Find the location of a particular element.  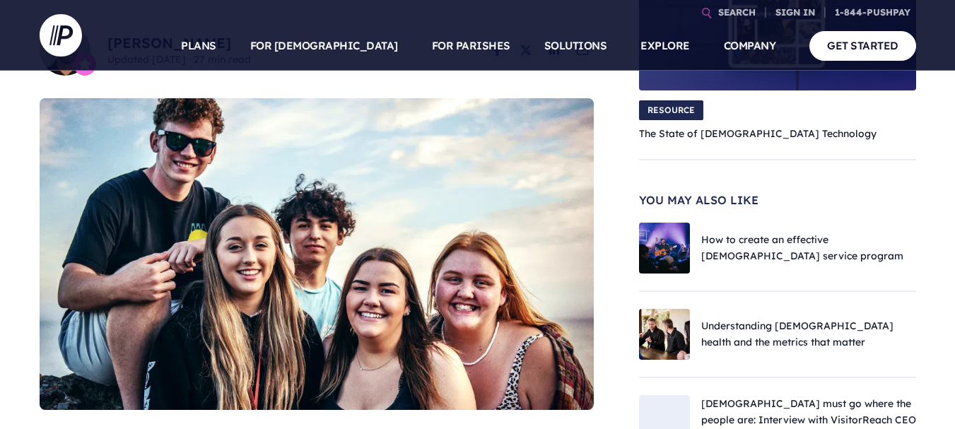

a: GET STARTED is located at coordinates (862, 45).